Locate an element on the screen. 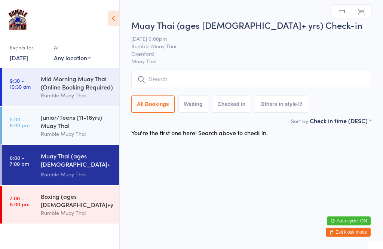 Image resolution: width=383 pixels, height=249 pixels. div: Junior/Teens (11-16yrs) Muay Thai is located at coordinates (77, 121).